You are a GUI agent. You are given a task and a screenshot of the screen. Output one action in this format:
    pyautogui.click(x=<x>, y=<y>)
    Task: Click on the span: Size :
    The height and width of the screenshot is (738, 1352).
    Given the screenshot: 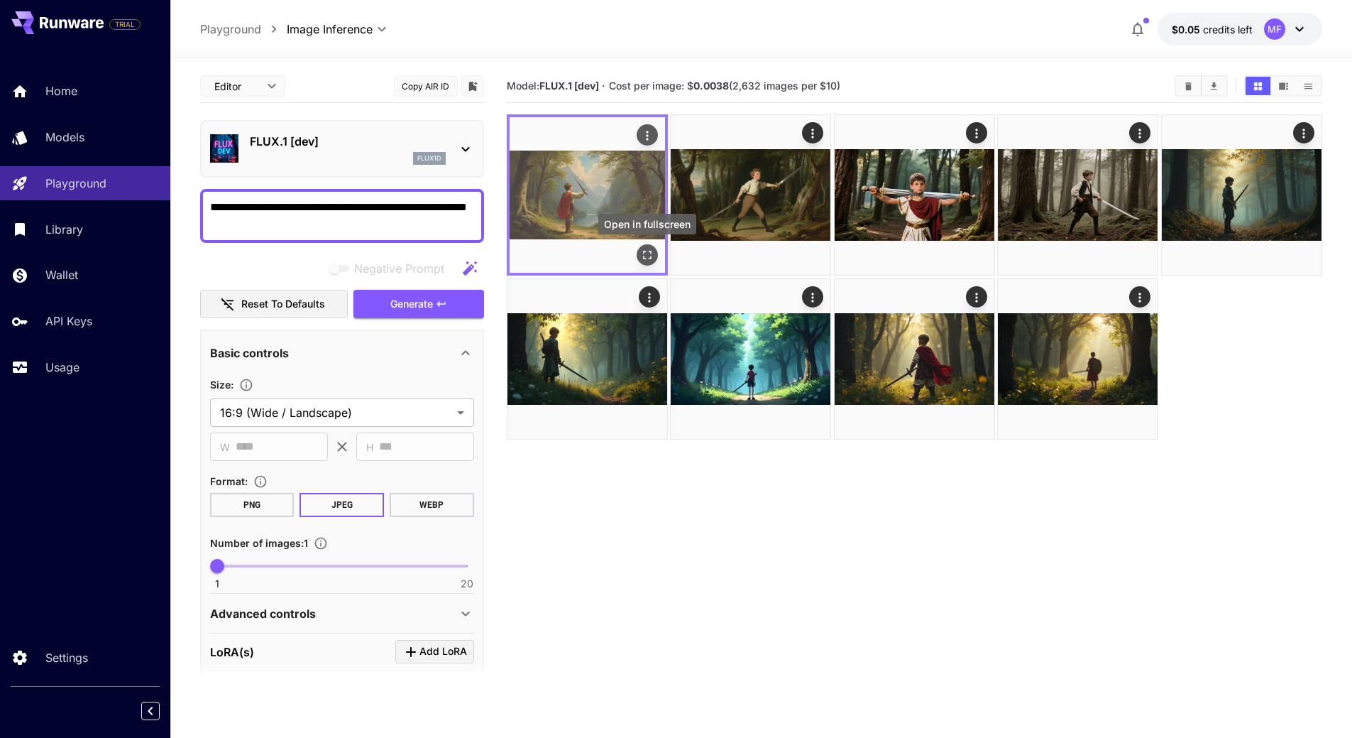 What is the action you would take?
    pyautogui.click(x=221, y=384)
    